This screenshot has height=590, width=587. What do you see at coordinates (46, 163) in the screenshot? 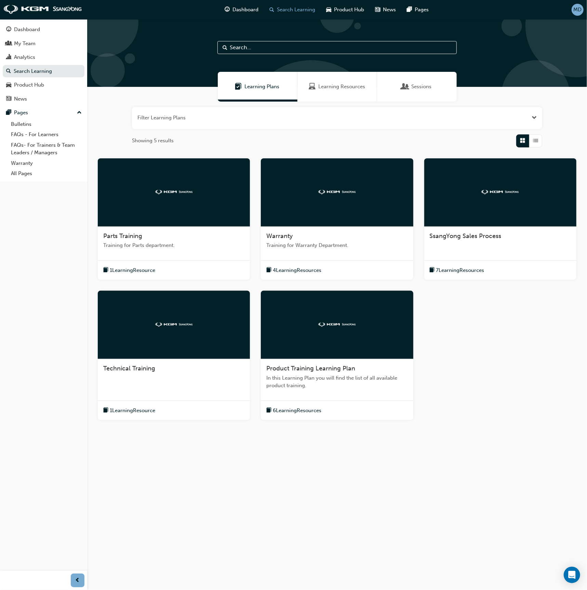
I see `a: Warranty` at bounding box center [46, 163].